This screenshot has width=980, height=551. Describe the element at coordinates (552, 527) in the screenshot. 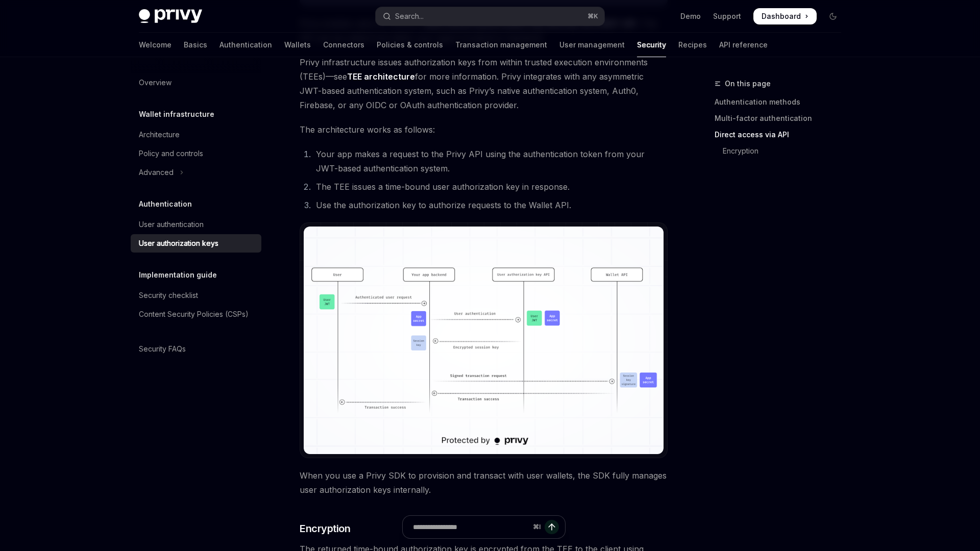

I see `button: Send message` at that location.